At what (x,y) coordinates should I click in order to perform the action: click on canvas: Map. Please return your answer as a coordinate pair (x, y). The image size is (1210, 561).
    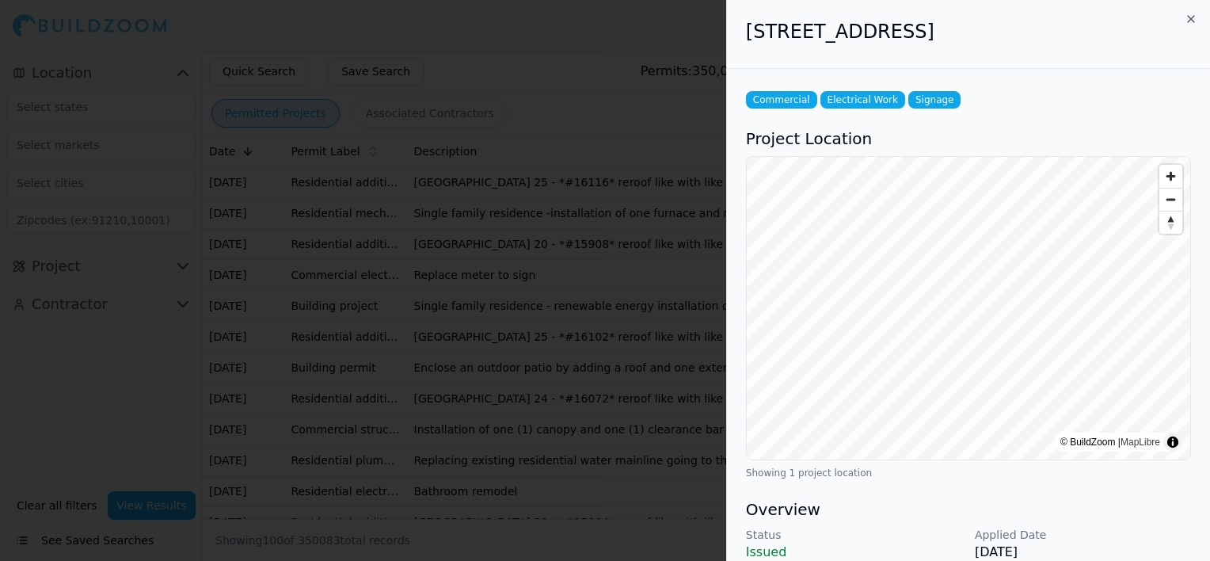
    Looking at the image, I should click on (968, 308).